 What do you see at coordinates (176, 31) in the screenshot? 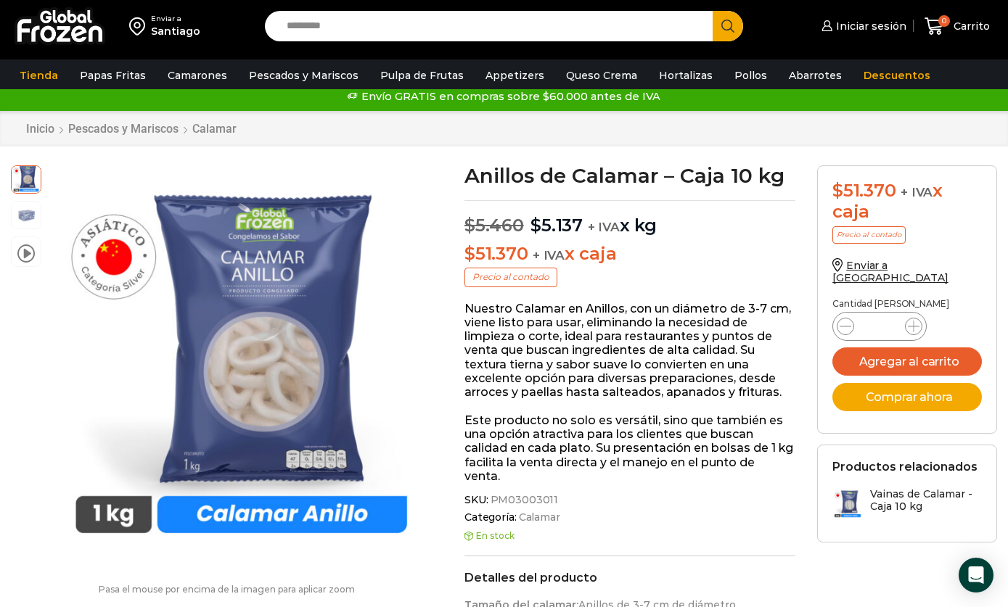
I see `div: Santiago` at bounding box center [176, 31].